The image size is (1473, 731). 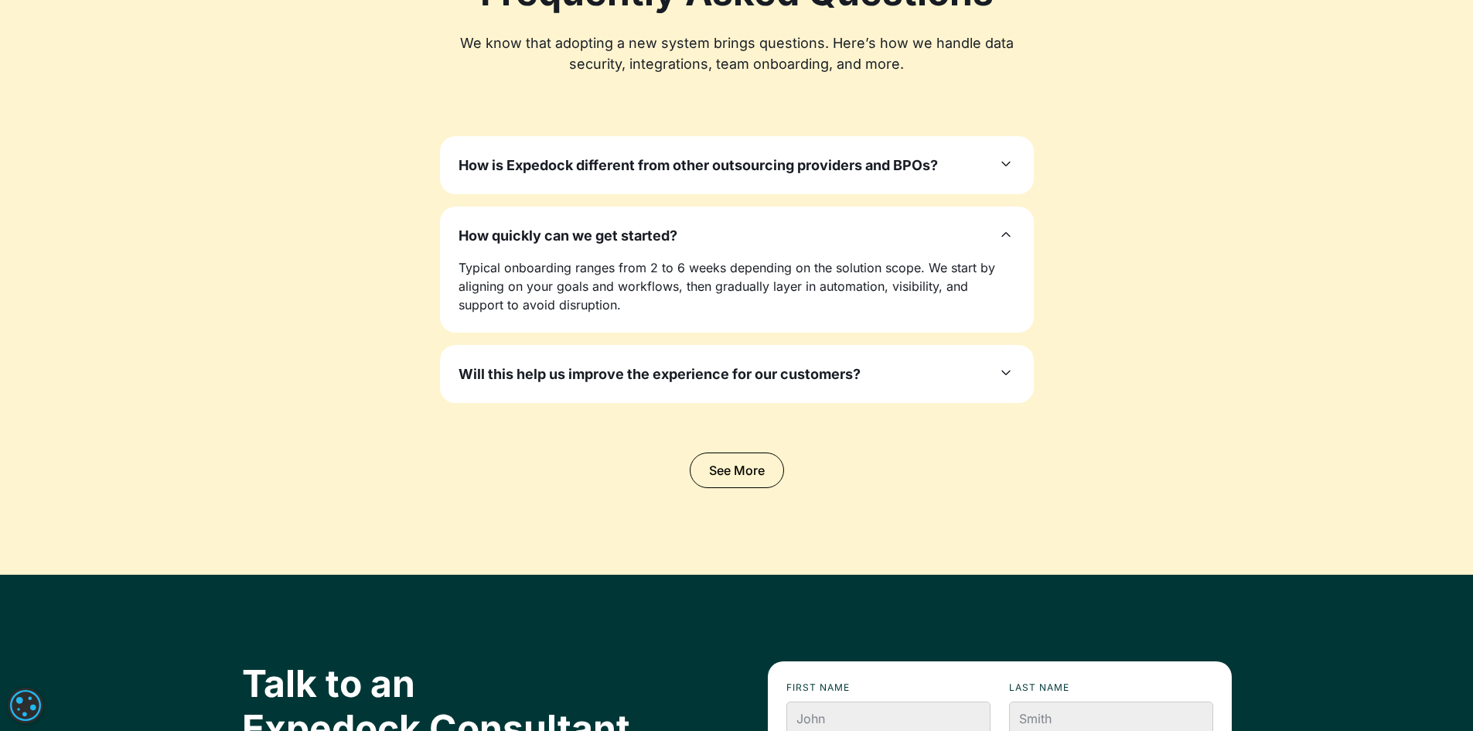 I want to click on label: First name, so click(x=888, y=687).